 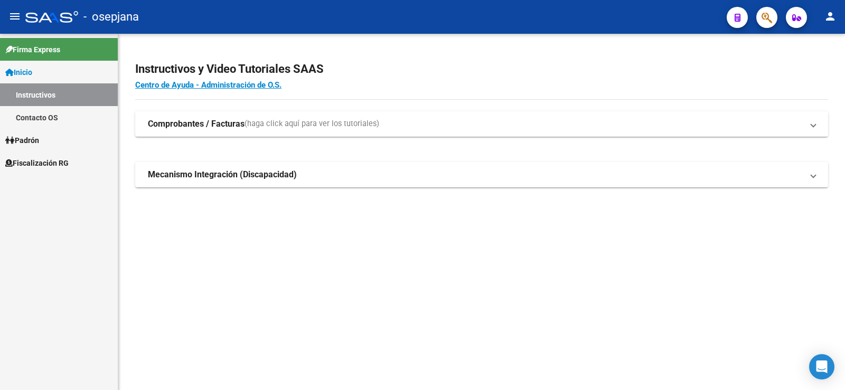 What do you see at coordinates (312, 124) in the screenshot?
I see `span: (haga click aquí para ver los tutoriales)` at bounding box center [312, 124].